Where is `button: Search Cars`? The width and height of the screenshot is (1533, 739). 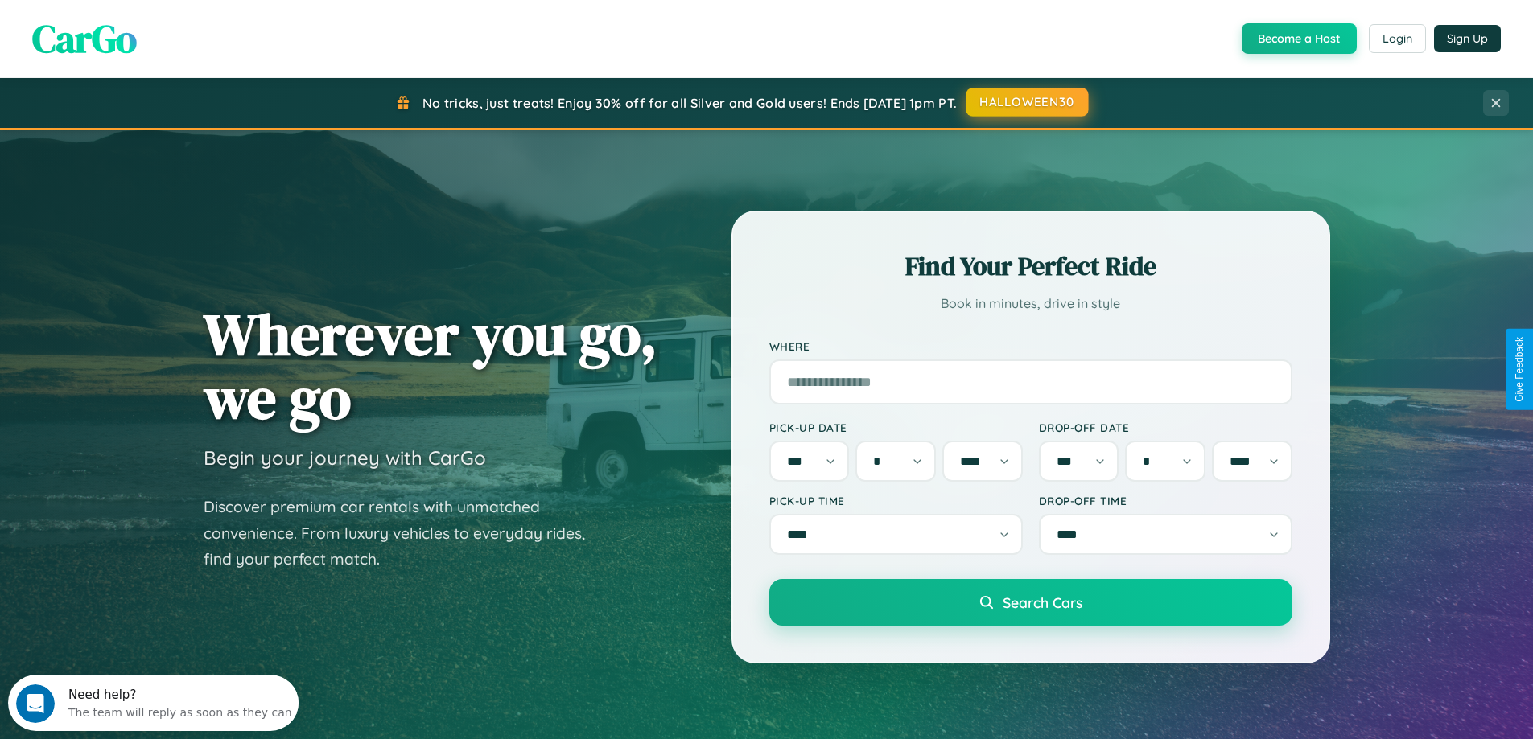
button: Search Cars is located at coordinates (1031, 603).